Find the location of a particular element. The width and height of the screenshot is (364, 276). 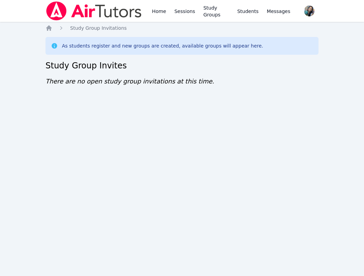

nav: Breadcrumb is located at coordinates (182, 28).